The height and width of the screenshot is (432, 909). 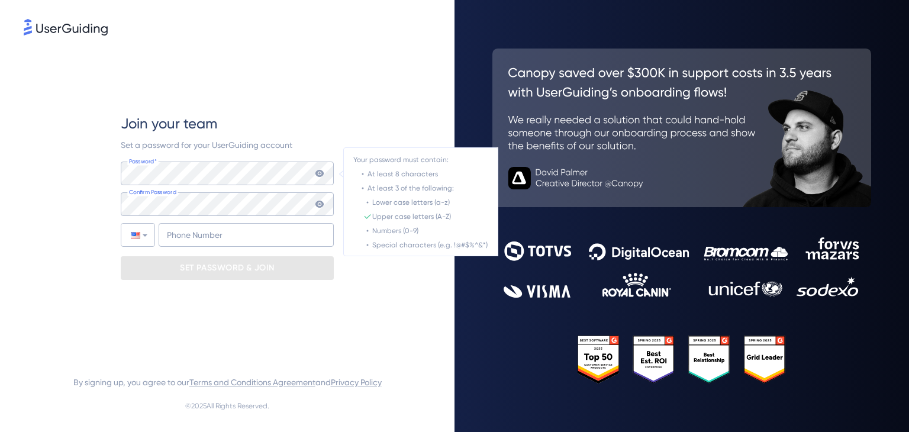 What do you see at coordinates (411, 202) in the screenshot?
I see `div: Lower case letters (a-z)` at bounding box center [411, 202].